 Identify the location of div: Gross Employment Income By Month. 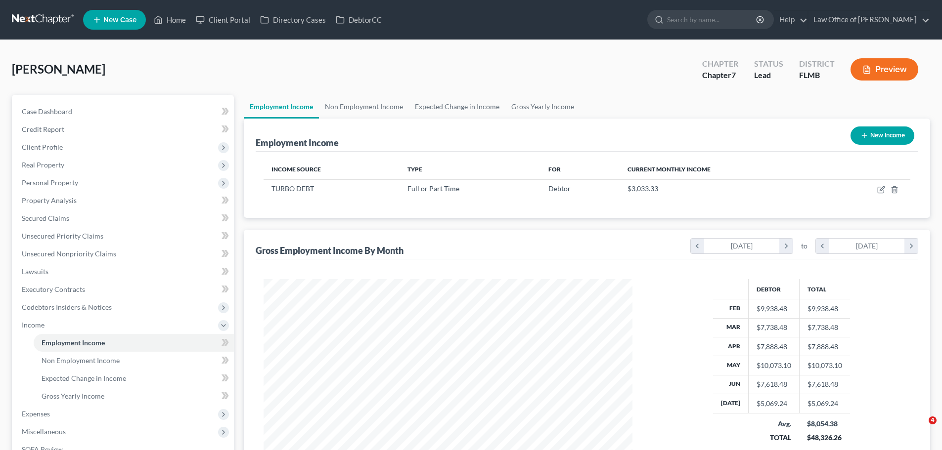
(329, 251).